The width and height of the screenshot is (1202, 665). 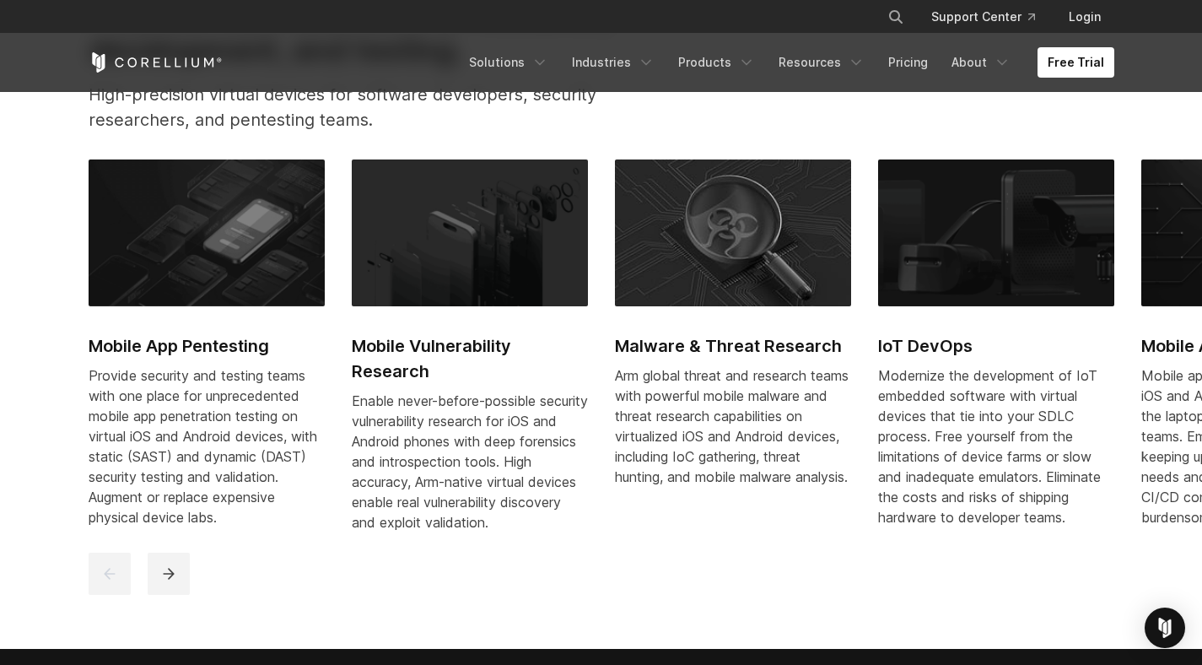 What do you see at coordinates (733, 333) in the screenshot?
I see `a: Malware & Threat Research Malware & Threat Research Arm global threat and research teams with pow...` at bounding box center [733, 333].